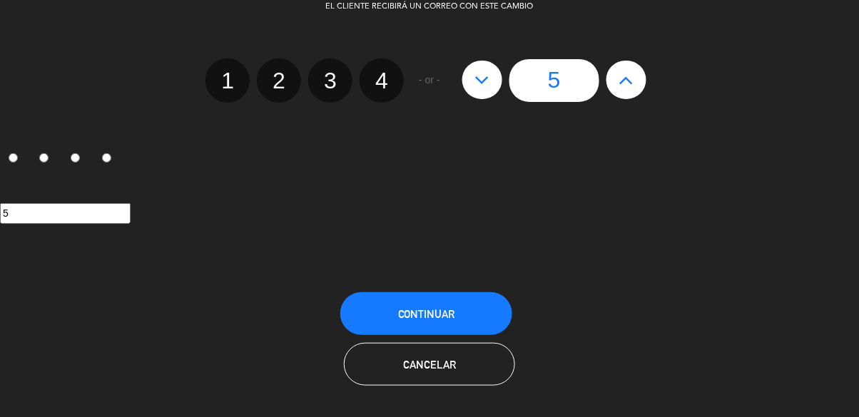 This screenshot has height=417, width=859. What do you see at coordinates (429, 365) in the screenshot?
I see `span: Cancelar` at bounding box center [429, 365].